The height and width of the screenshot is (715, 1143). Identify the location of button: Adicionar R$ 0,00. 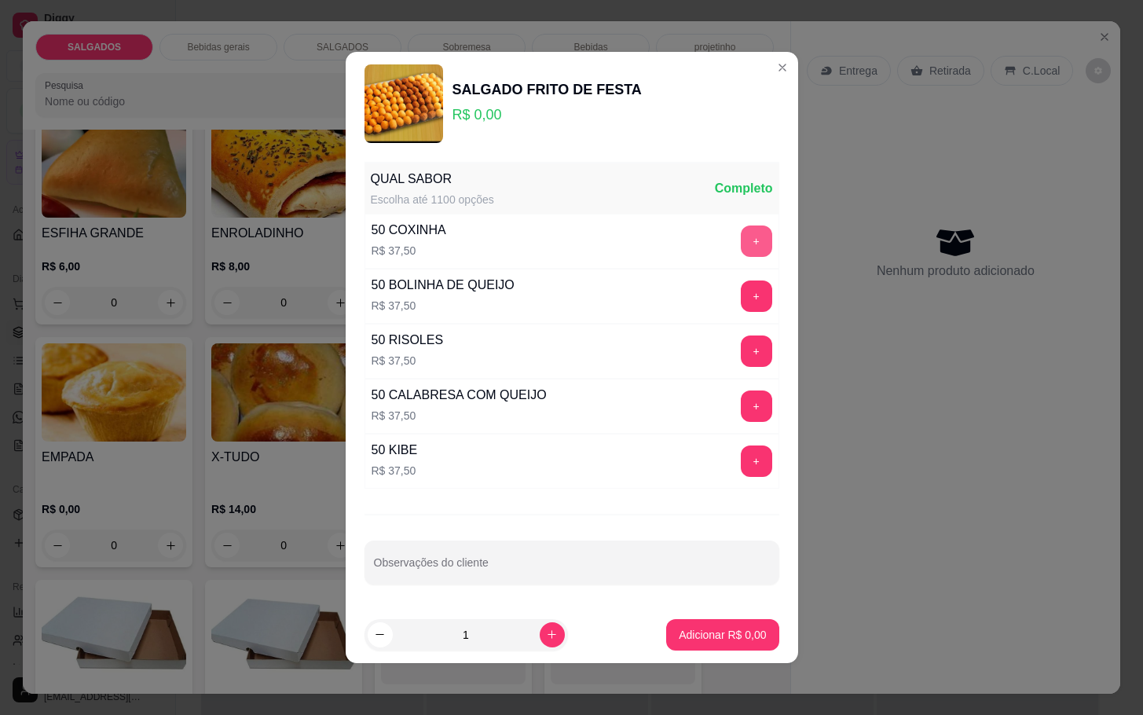
(722, 635).